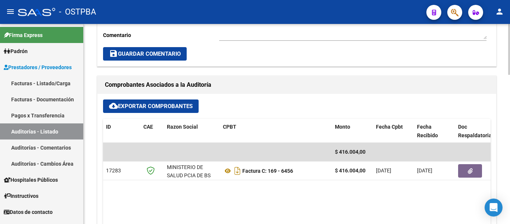  What do you see at coordinates (31, 180) in the screenshot?
I see `span: Hospitales Públicos` at bounding box center [31, 180].